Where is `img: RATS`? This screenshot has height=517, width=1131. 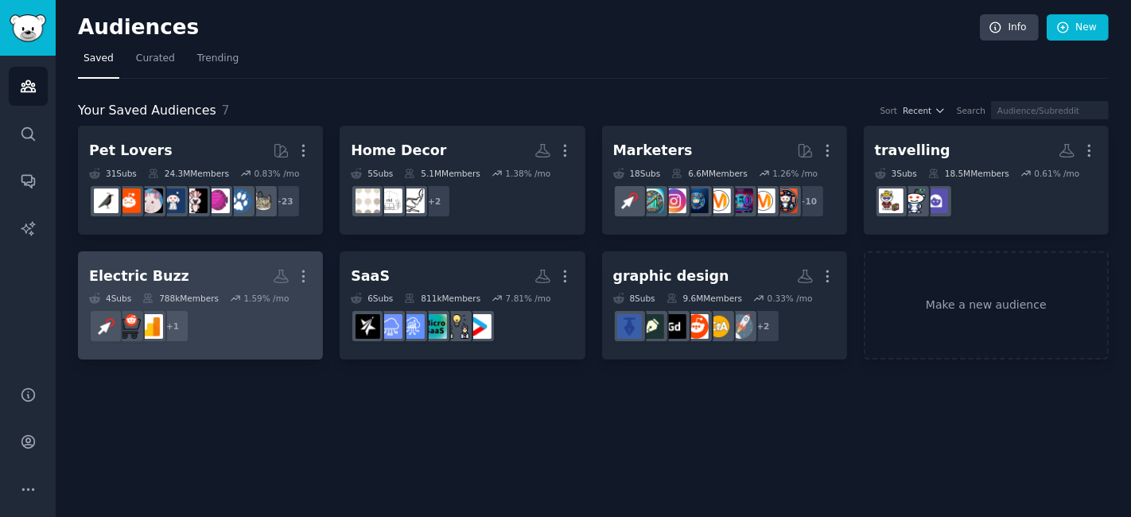 img: RATS is located at coordinates (150, 201).